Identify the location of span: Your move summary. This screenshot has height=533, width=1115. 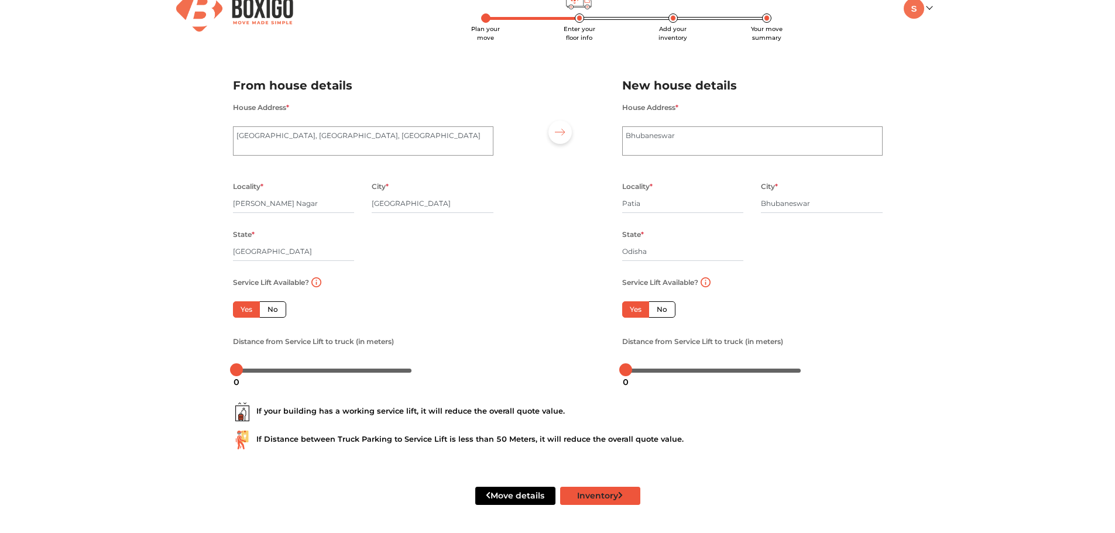
(767, 33).